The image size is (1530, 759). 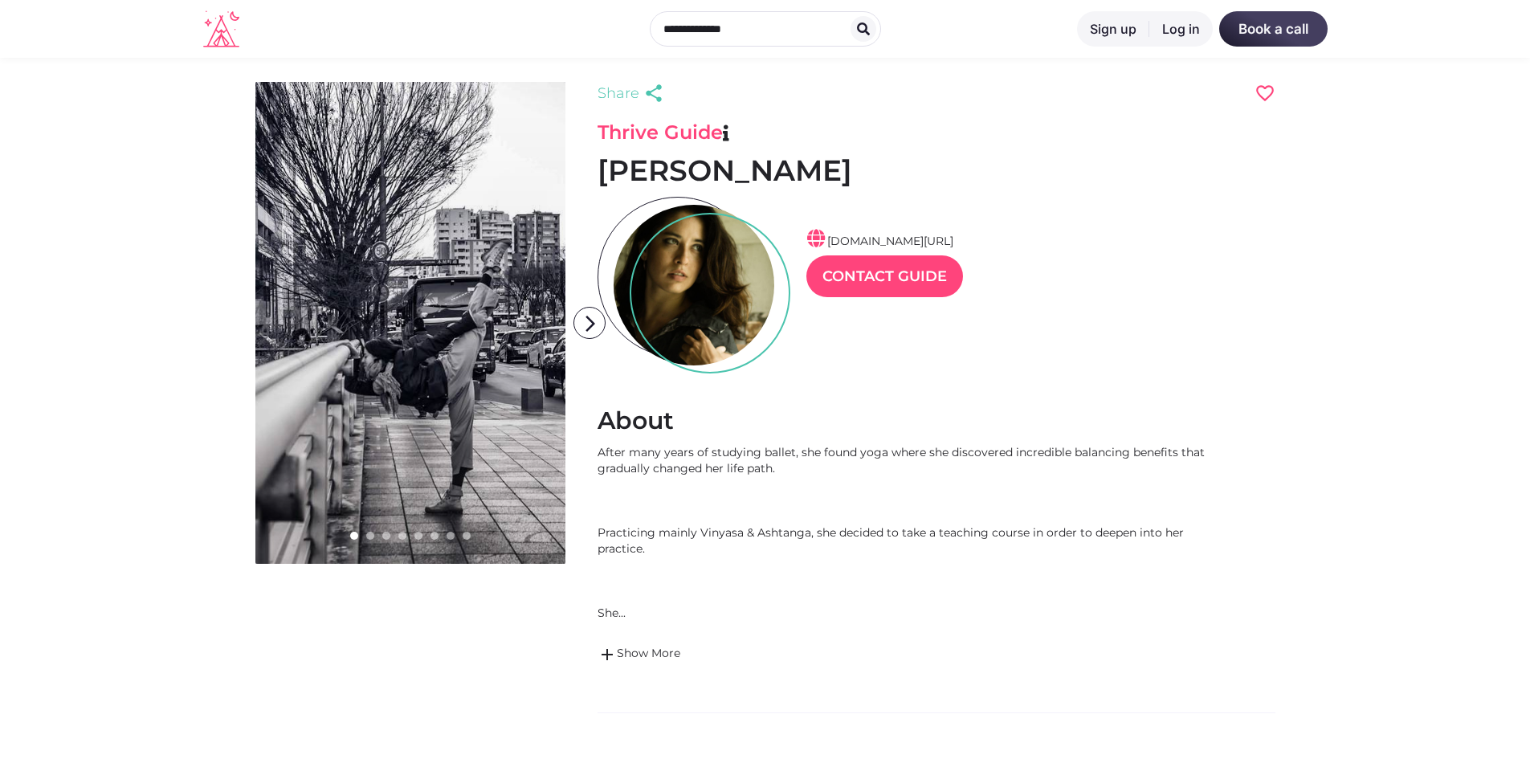 I want to click on a: Sign up, so click(x=1113, y=29).